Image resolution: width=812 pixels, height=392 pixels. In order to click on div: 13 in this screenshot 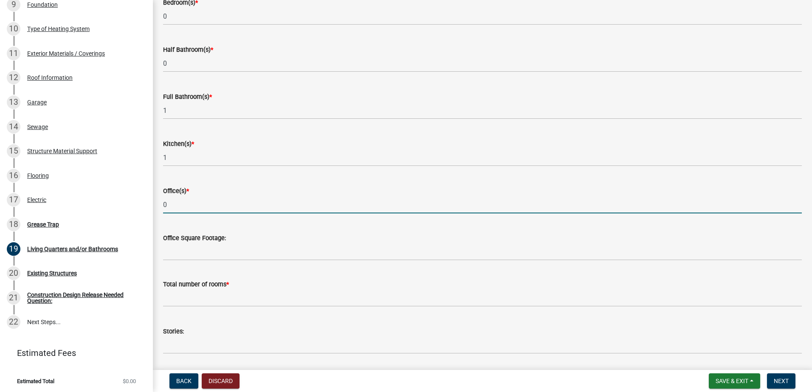, I will do `click(14, 102)`.